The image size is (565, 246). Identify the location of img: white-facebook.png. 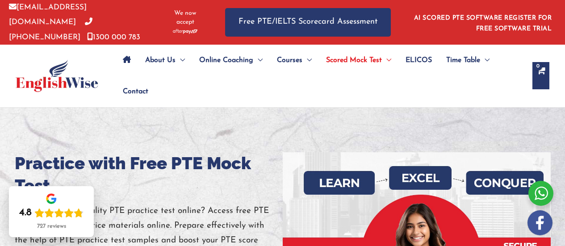
(540, 223).